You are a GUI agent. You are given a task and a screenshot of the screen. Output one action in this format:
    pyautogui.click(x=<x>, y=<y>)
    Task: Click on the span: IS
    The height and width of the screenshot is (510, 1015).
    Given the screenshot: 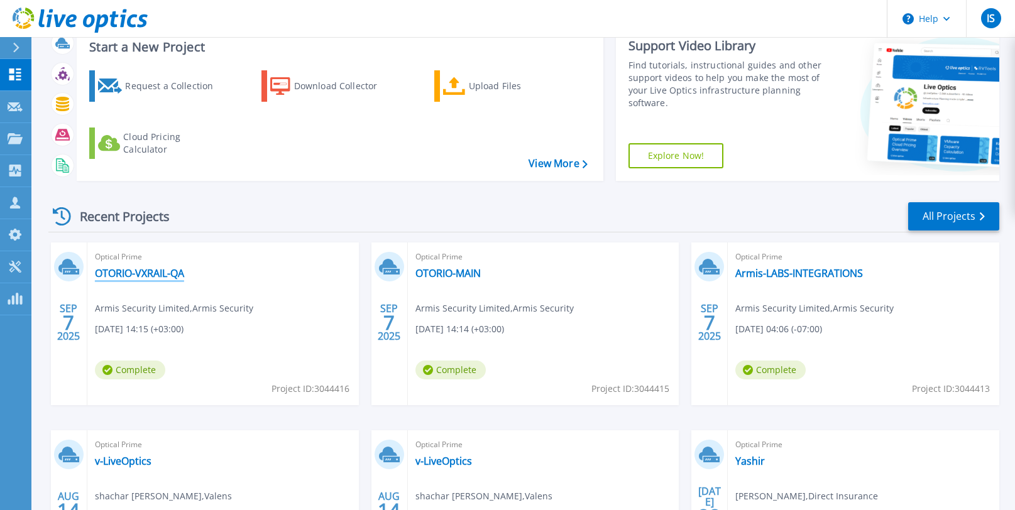 What is the action you would take?
    pyautogui.click(x=991, y=18)
    